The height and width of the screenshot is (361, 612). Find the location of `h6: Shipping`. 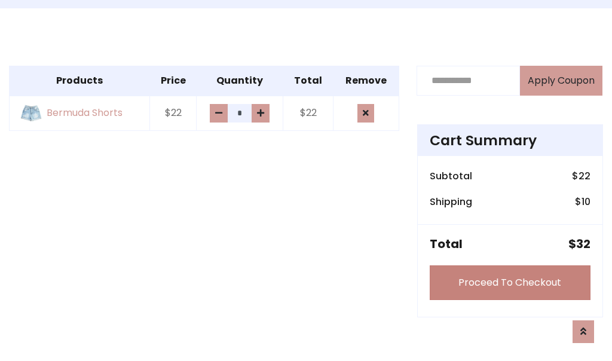

h6: Shipping is located at coordinates (451, 201).